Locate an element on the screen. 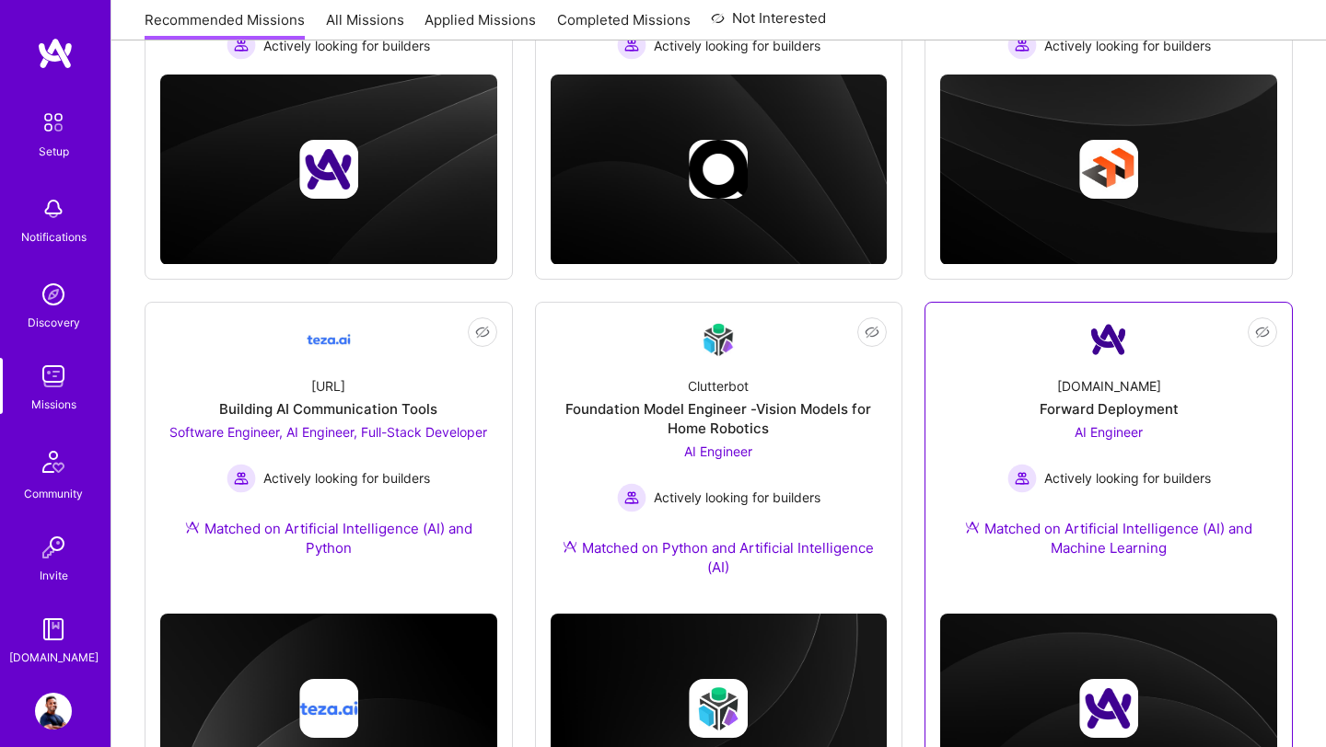  img: bell is located at coordinates (53, 209).